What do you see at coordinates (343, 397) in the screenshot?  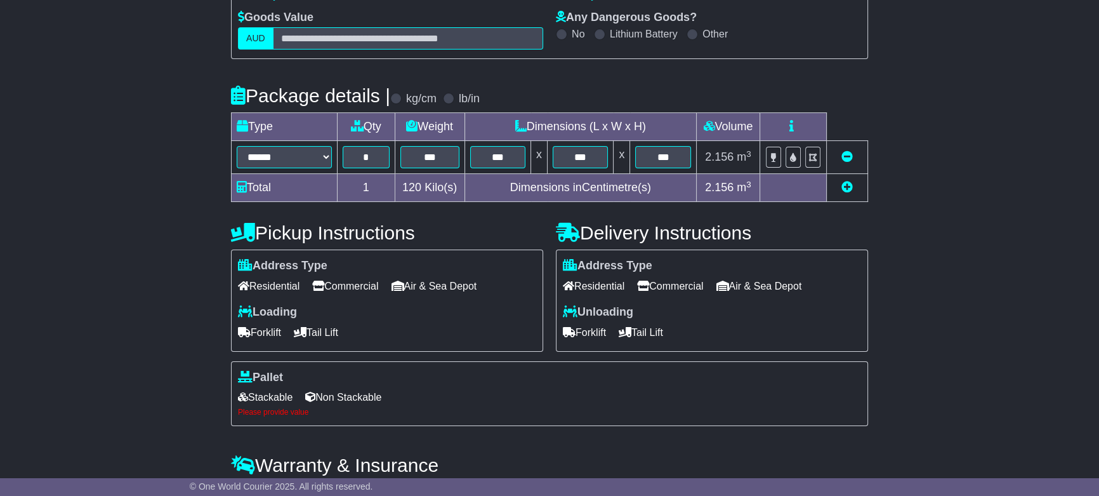 I see `span: Non Stackable` at bounding box center [343, 397].